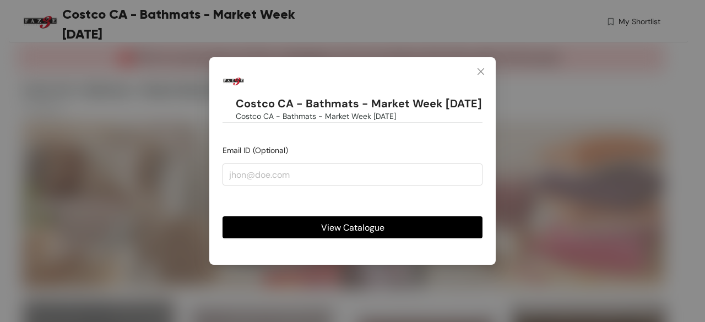  Describe the element at coordinates (255, 150) in the screenshot. I see `span: Email ID (Optional)` at that location.